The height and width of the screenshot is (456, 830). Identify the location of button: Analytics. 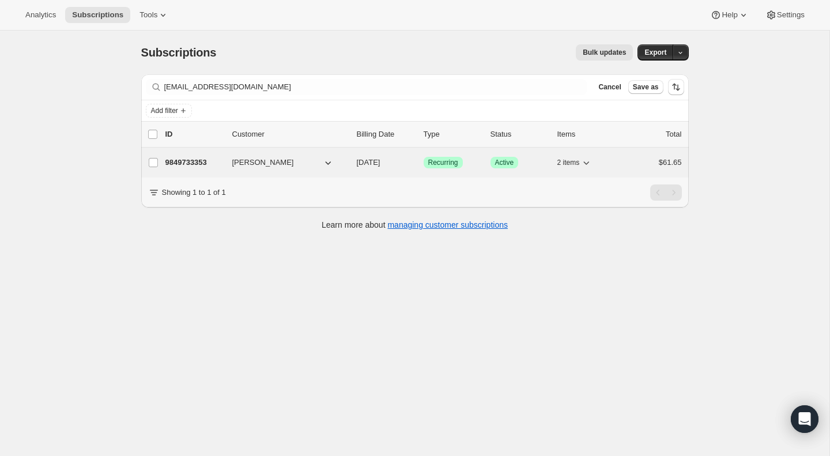
(40, 15).